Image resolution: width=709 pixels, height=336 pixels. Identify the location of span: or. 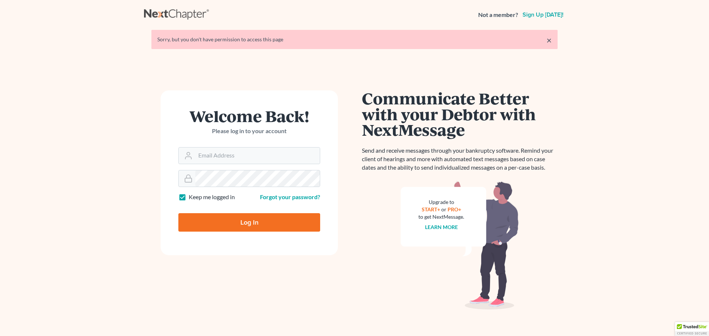
(444, 209).